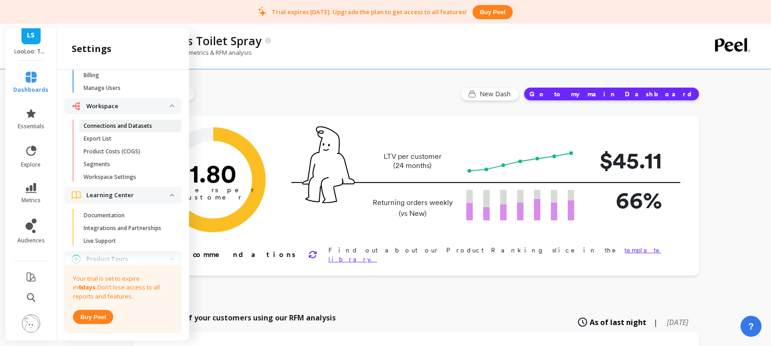 The width and height of the screenshot is (771, 346). What do you see at coordinates (31, 165) in the screenshot?
I see `span: explore` at bounding box center [31, 165].